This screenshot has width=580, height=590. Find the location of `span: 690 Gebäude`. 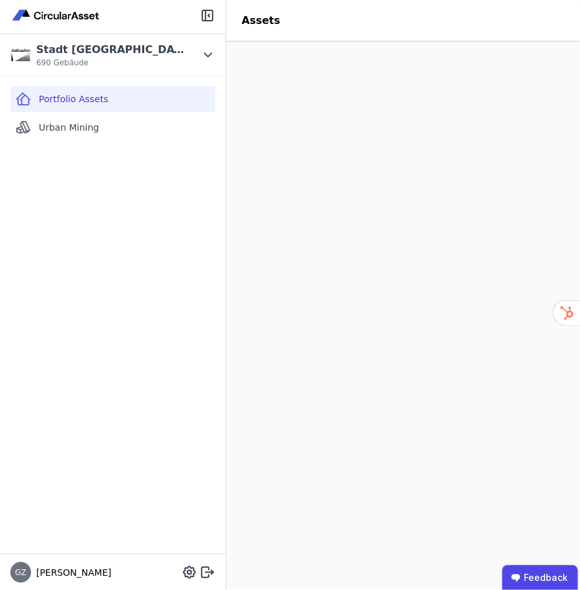

span: 690 Gebäude is located at coordinates (111, 63).